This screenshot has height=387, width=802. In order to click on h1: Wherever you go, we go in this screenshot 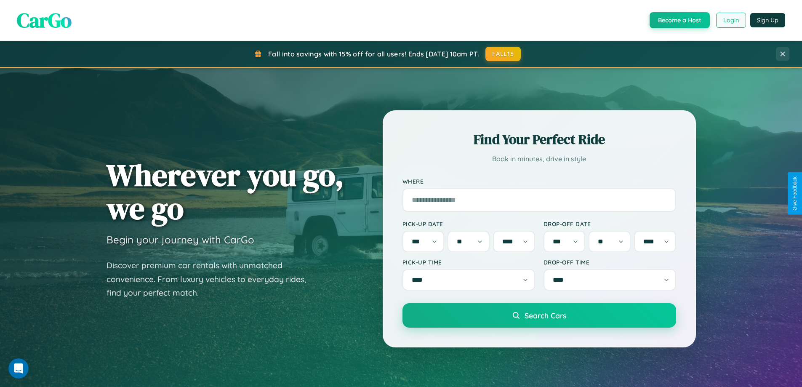, I will do `click(225, 192)`.